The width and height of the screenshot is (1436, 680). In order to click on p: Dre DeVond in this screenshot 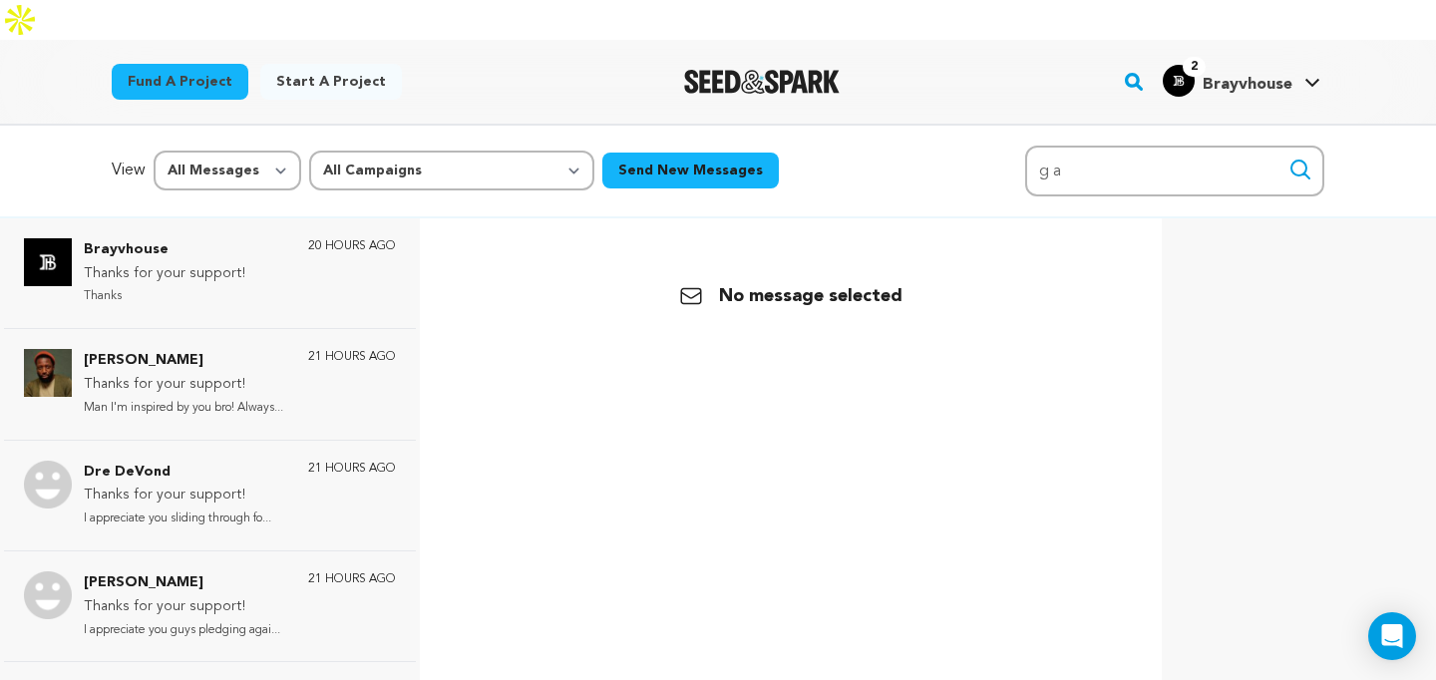, I will do `click(178, 473)`.